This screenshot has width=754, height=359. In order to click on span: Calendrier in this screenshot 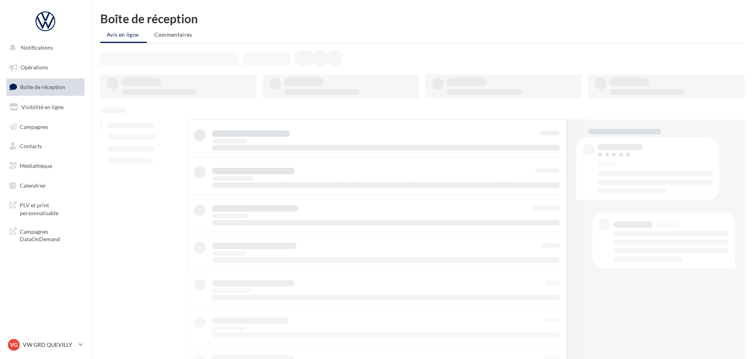, I will do `click(33, 185)`.